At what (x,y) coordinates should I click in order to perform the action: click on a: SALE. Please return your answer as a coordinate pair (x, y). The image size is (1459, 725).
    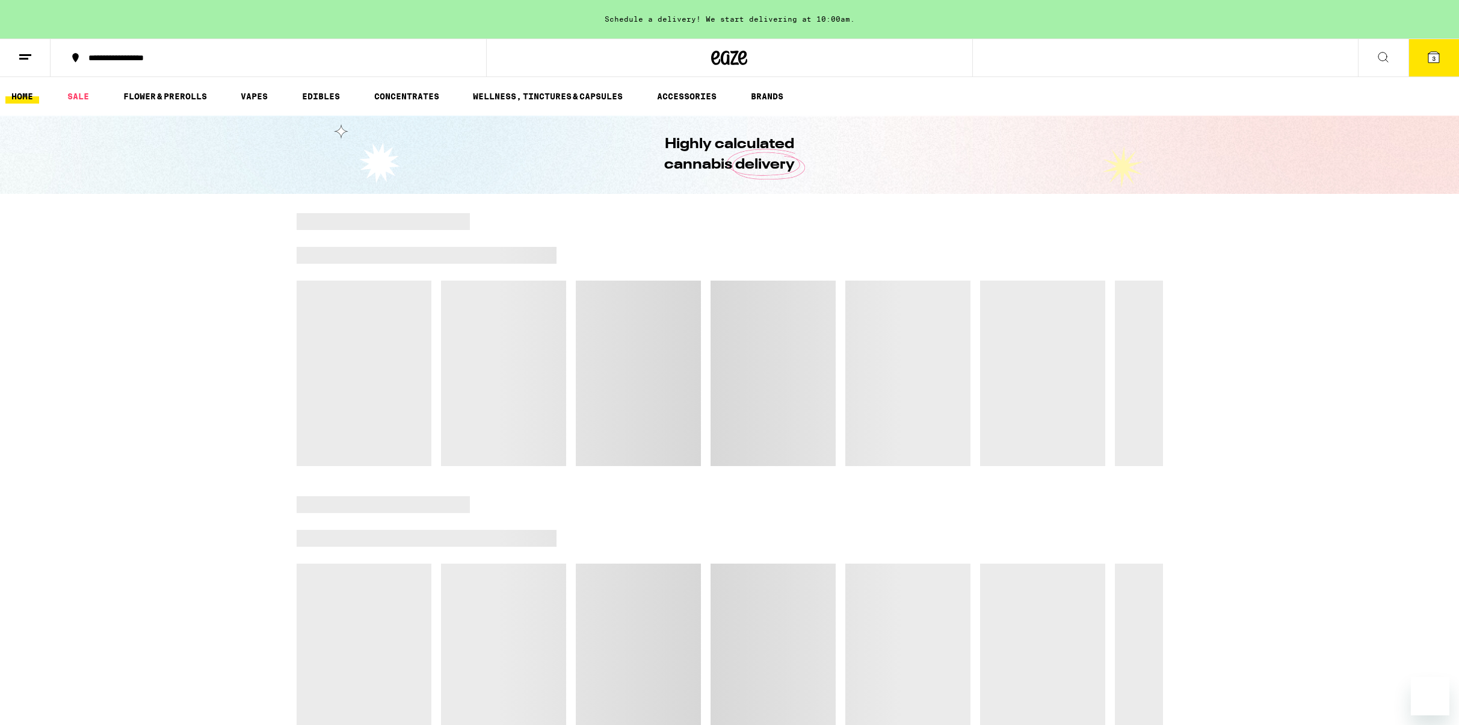
    Looking at the image, I should click on (78, 96).